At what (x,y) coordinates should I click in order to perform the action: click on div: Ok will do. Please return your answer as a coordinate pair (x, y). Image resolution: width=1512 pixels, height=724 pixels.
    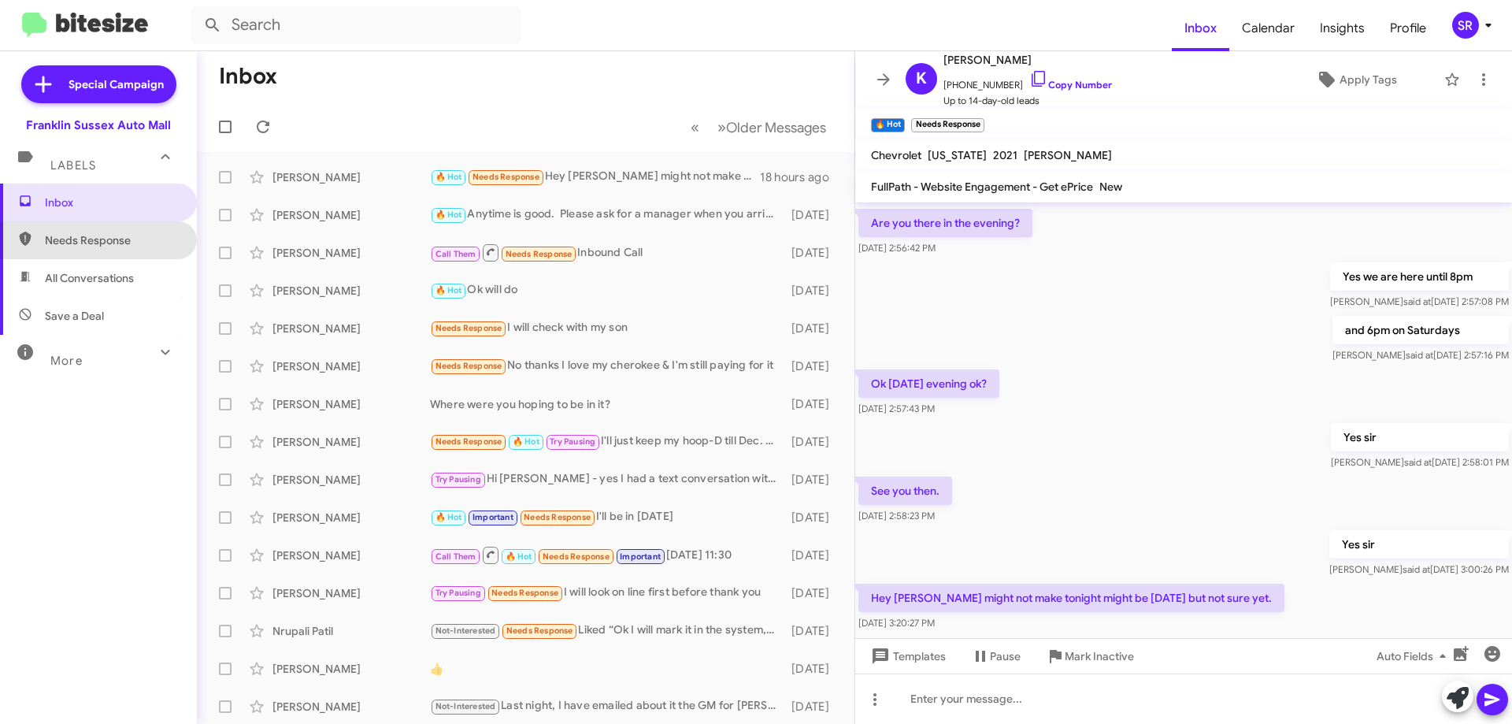
    Looking at the image, I should click on (606, 290).